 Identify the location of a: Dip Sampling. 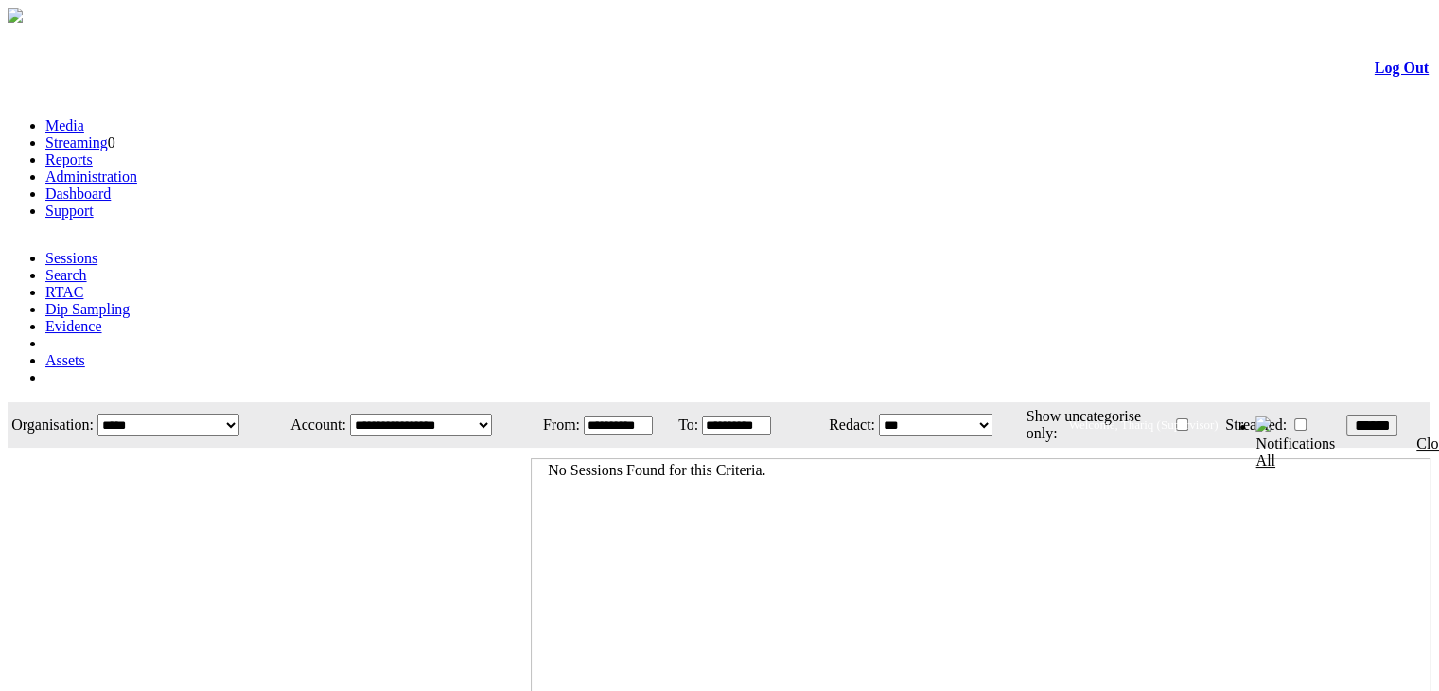
(87, 309).